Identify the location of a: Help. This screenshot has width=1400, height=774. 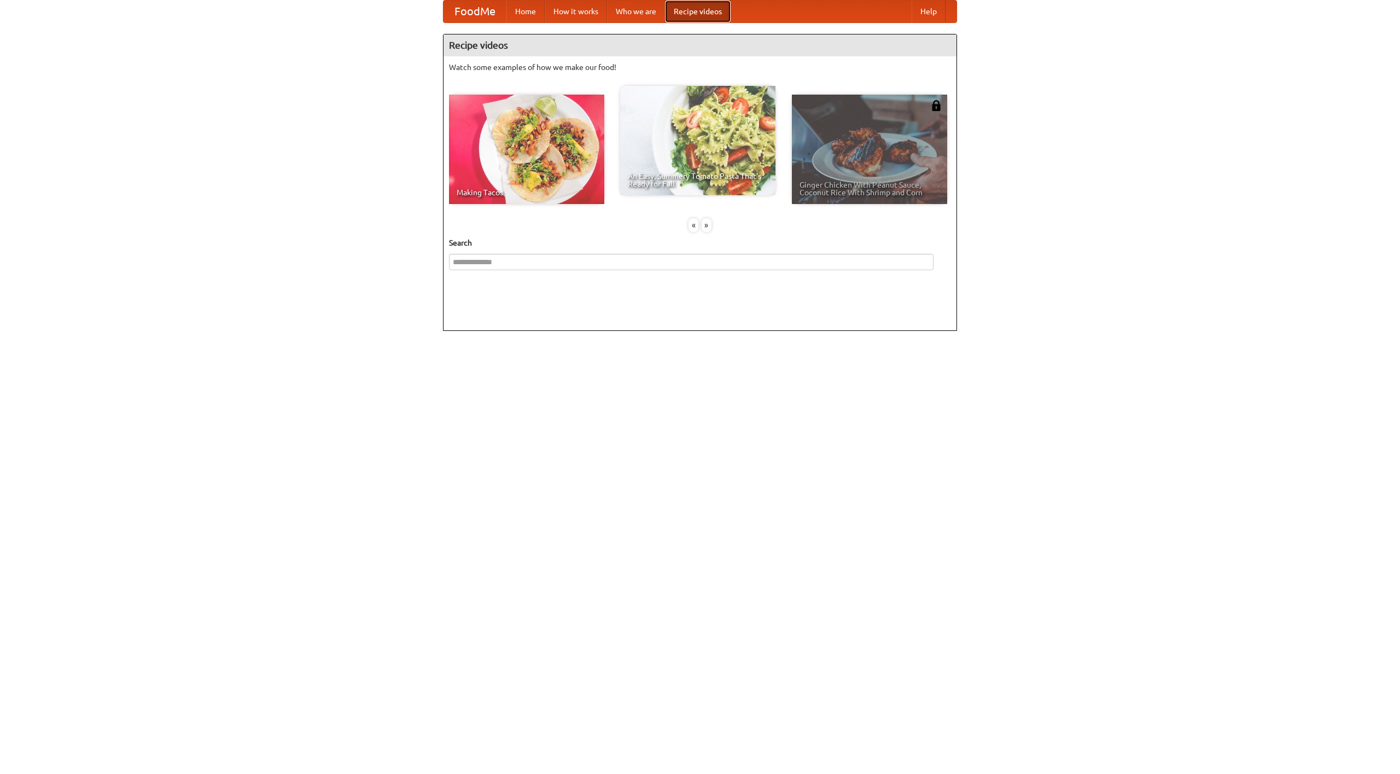
(929, 11).